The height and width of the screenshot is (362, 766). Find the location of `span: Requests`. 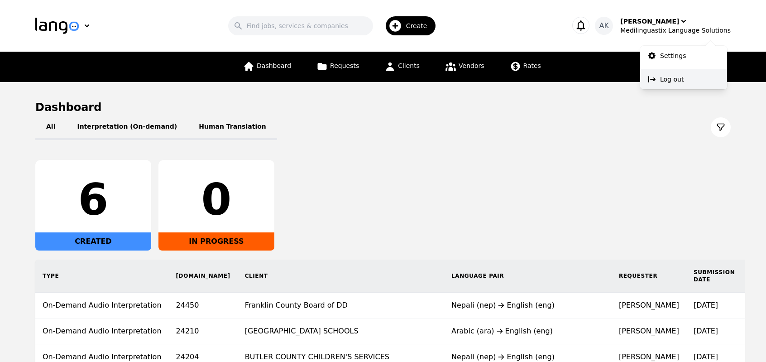

span: Requests is located at coordinates (345, 66).